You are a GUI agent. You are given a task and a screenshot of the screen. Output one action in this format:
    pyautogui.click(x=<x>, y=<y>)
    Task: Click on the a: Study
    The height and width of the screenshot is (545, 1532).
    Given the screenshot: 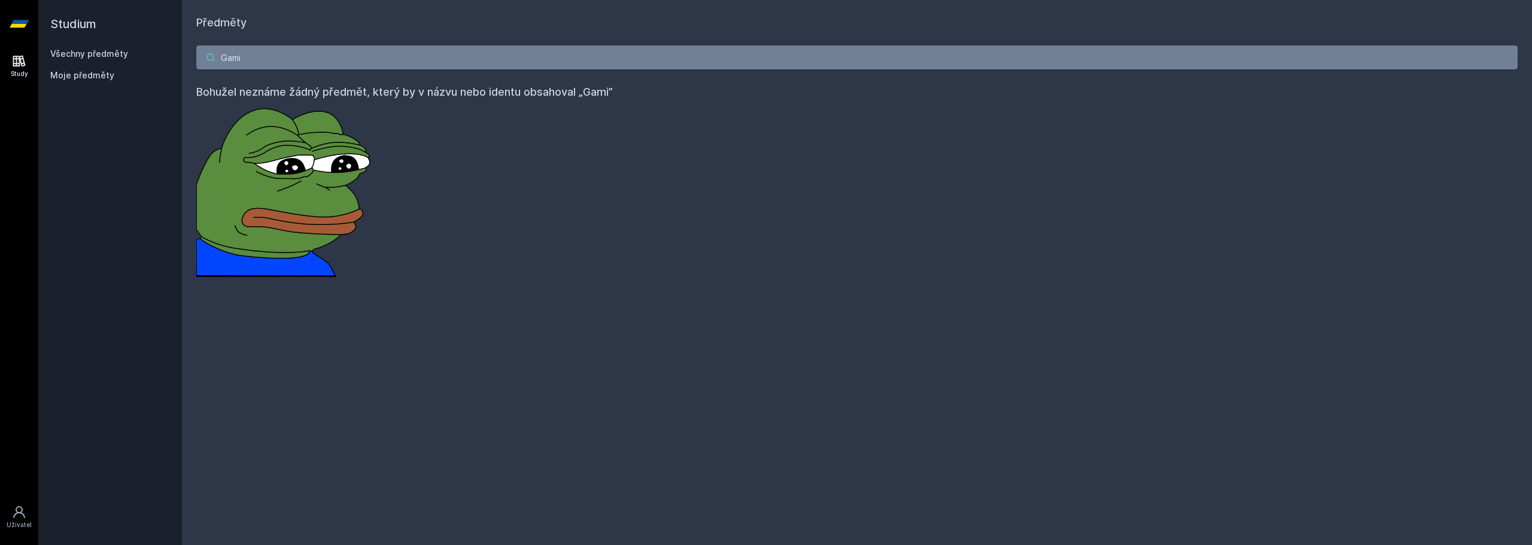 What is the action you would take?
    pyautogui.click(x=19, y=66)
    